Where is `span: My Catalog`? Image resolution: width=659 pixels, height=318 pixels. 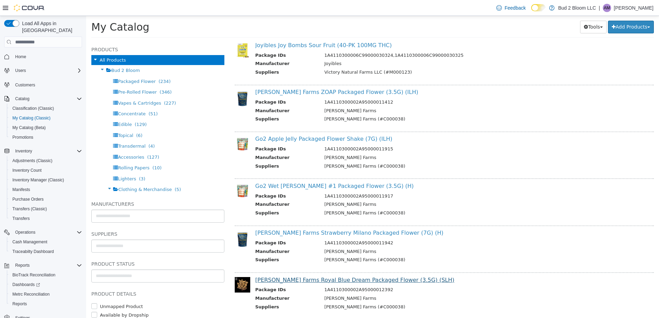 span: My Catalog is located at coordinates (34, 11).